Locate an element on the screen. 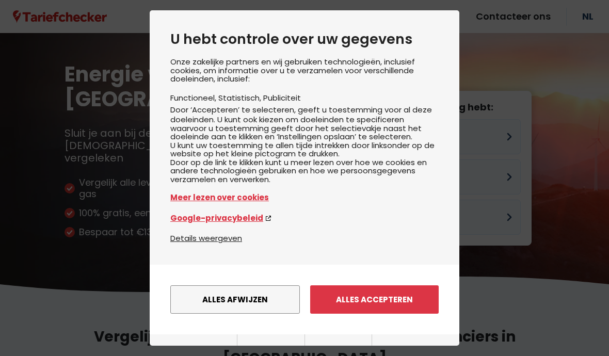 The width and height of the screenshot is (609, 356). a: Meer lezen over cookies is located at coordinates (305, 197).